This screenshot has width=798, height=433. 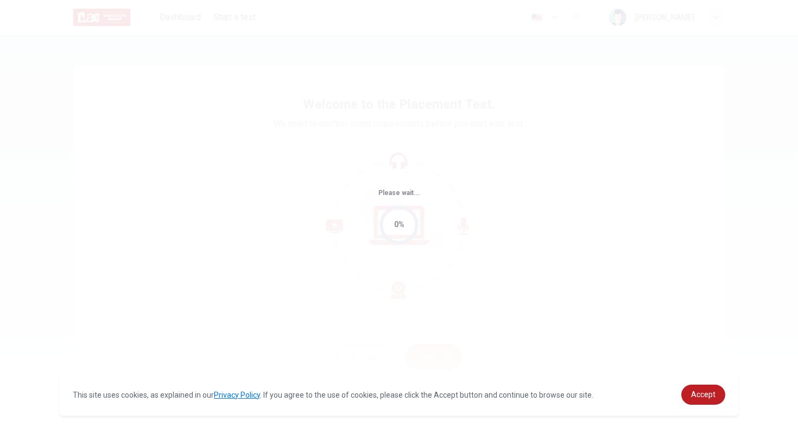 I want to click on div: cookieconsent, so click(x=399, y=394).